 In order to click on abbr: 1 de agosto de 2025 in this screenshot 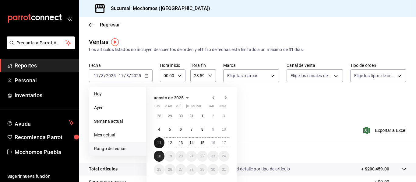, I will do `click(202, 116)`.